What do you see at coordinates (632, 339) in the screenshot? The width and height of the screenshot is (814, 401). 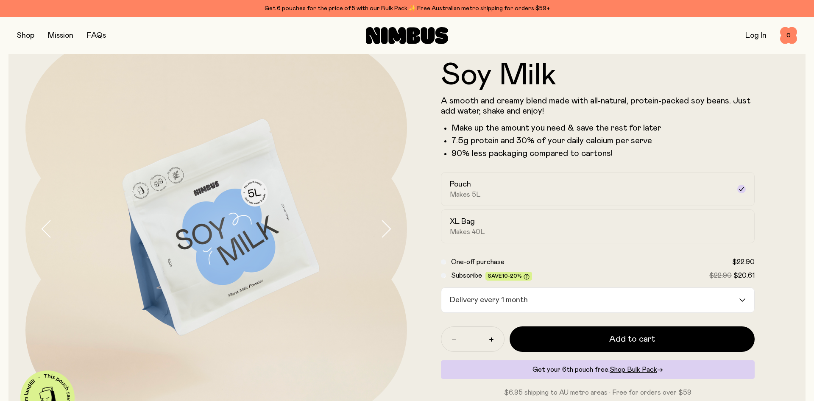 I see `span: Add to cart` at bounding box center [632, 339].